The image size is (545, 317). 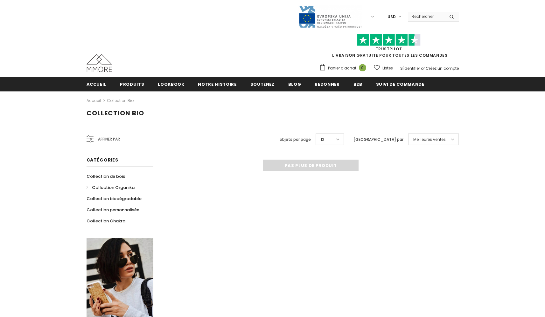 I want to click on span: Lookbook, so click(x=171, y=84).